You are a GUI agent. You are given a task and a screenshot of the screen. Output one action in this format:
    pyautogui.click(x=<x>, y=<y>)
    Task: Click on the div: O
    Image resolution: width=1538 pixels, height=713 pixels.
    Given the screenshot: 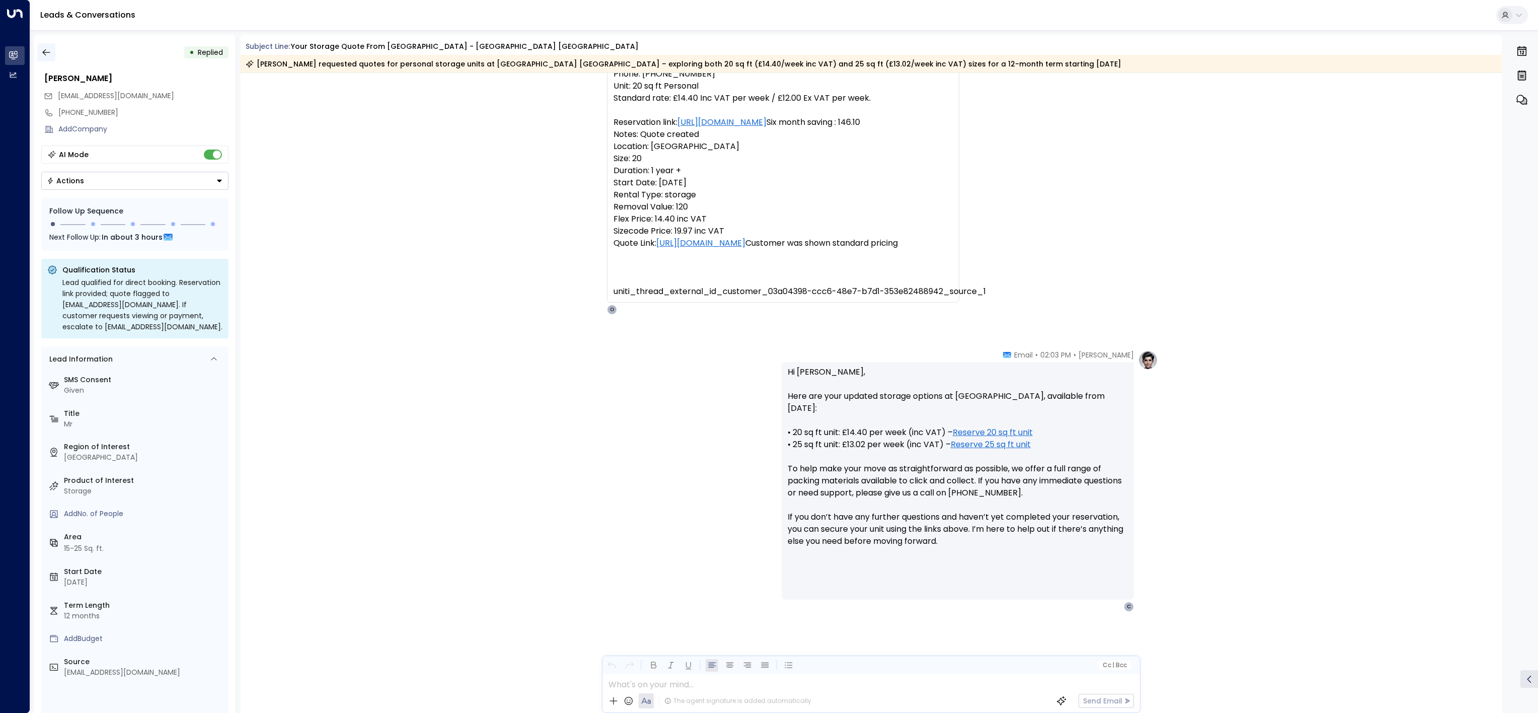 What is the action you would take?
    pyautogui.click(x=612, y=310)
    